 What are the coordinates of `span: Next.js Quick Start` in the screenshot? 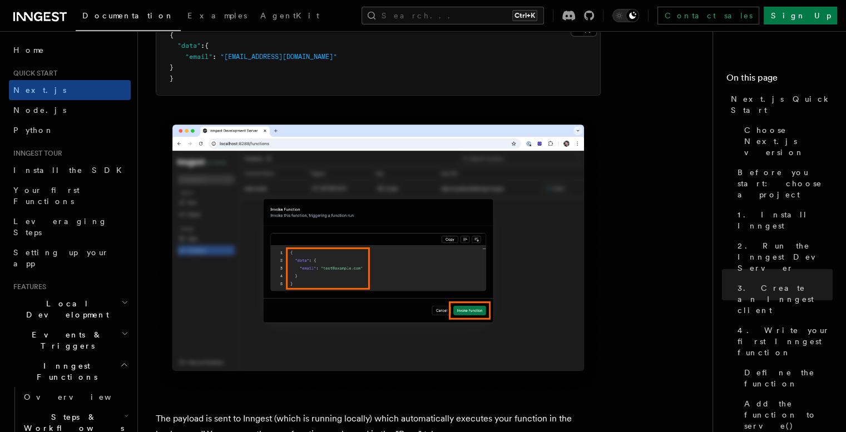 It's located at (781, 105).